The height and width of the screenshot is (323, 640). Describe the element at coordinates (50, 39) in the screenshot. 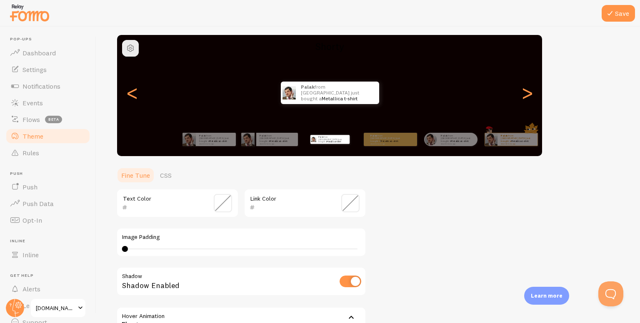

I see `span: Pop-ups` at that location.